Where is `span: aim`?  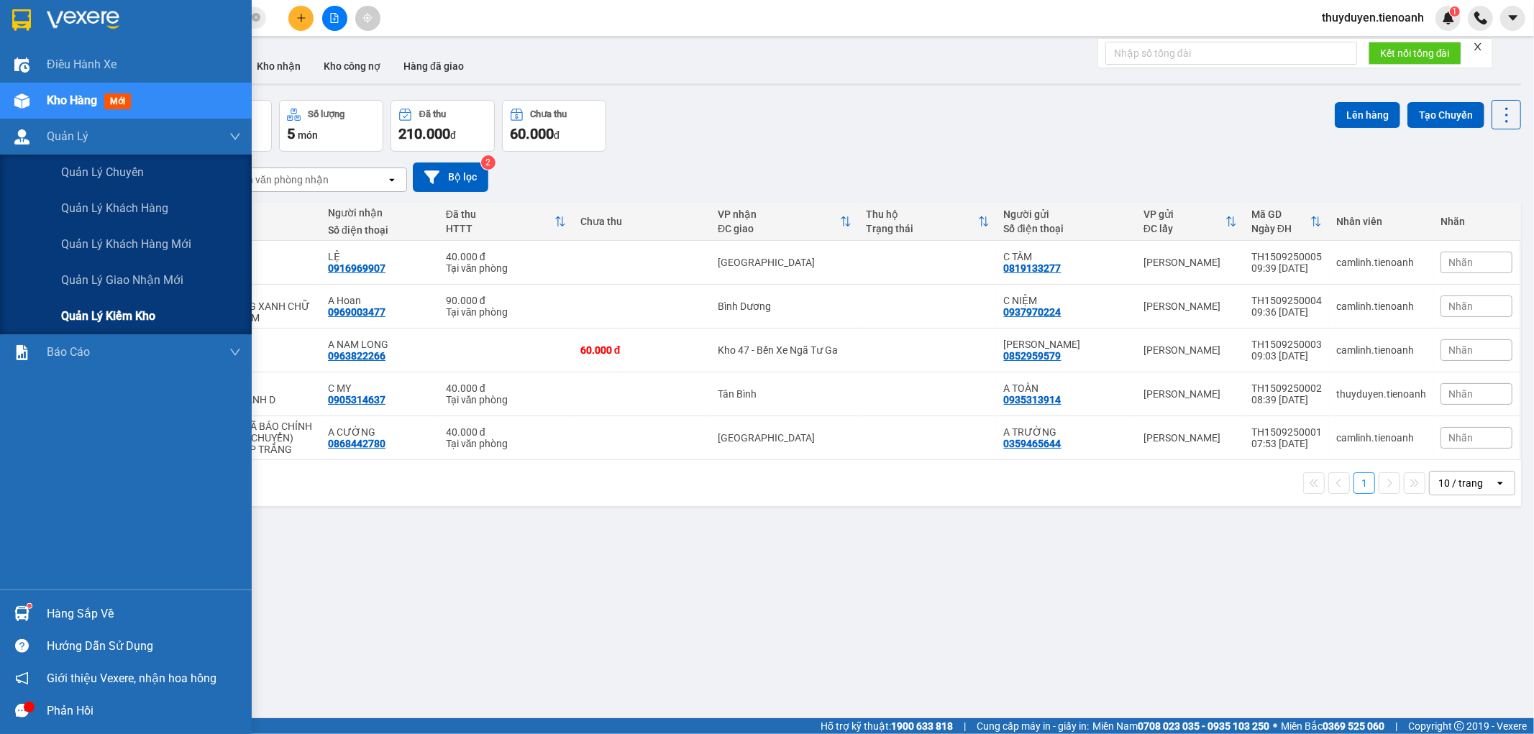
span: aim is located at coordinates (367, 18).